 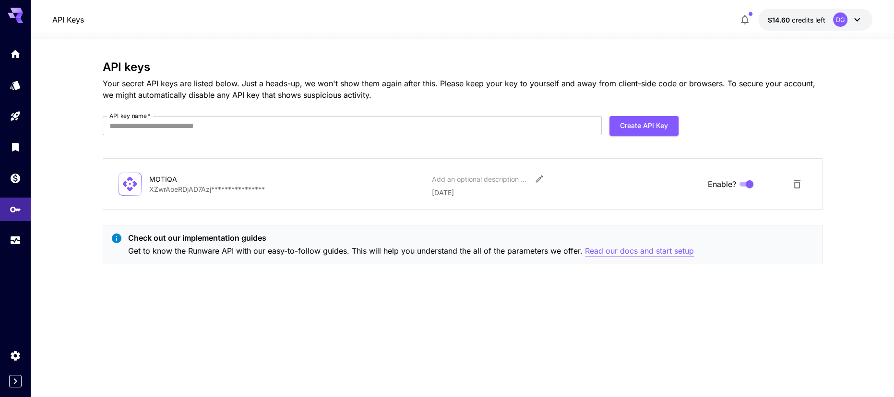 I want to click on span: credits left, so click(x=808, y=20).